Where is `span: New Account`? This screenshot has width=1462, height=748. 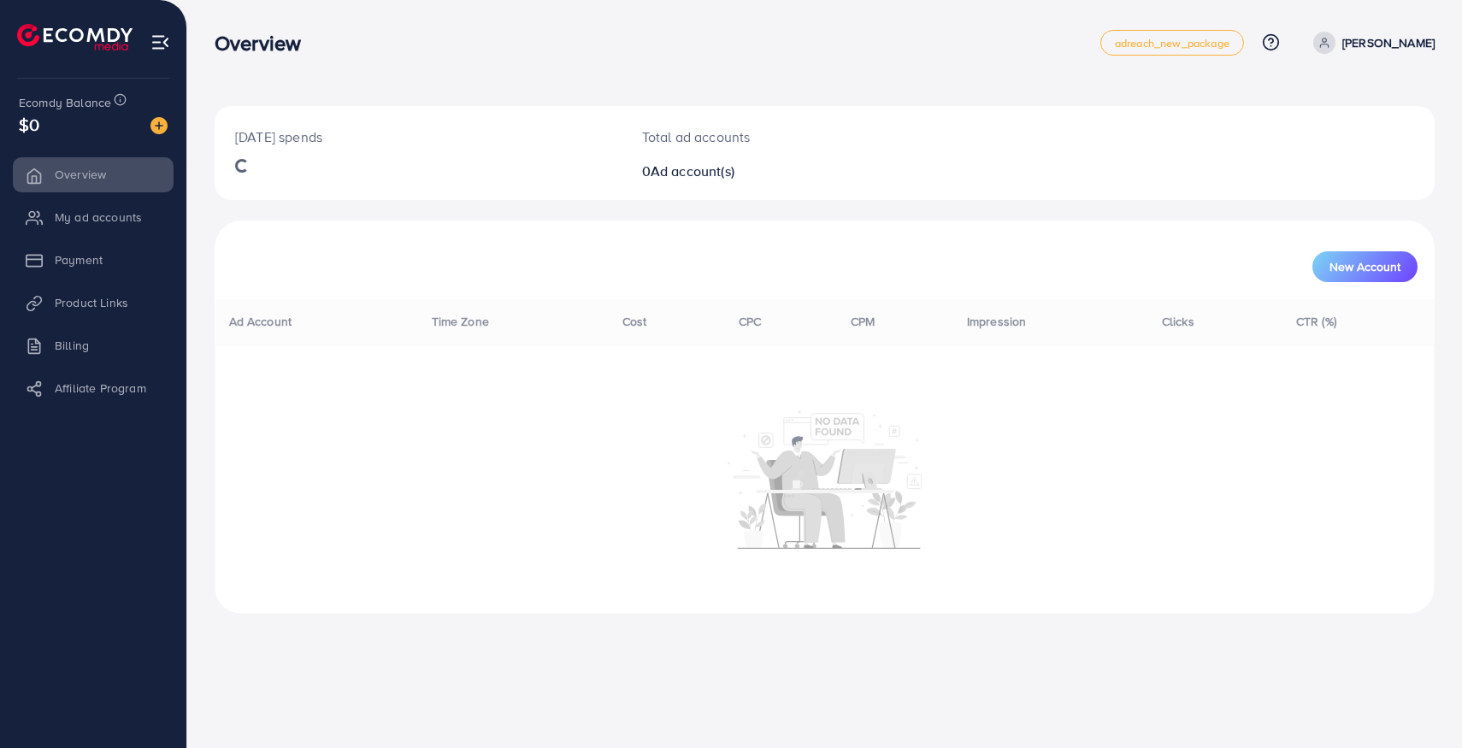 span: New Account is located at coordinates (1365, 267).